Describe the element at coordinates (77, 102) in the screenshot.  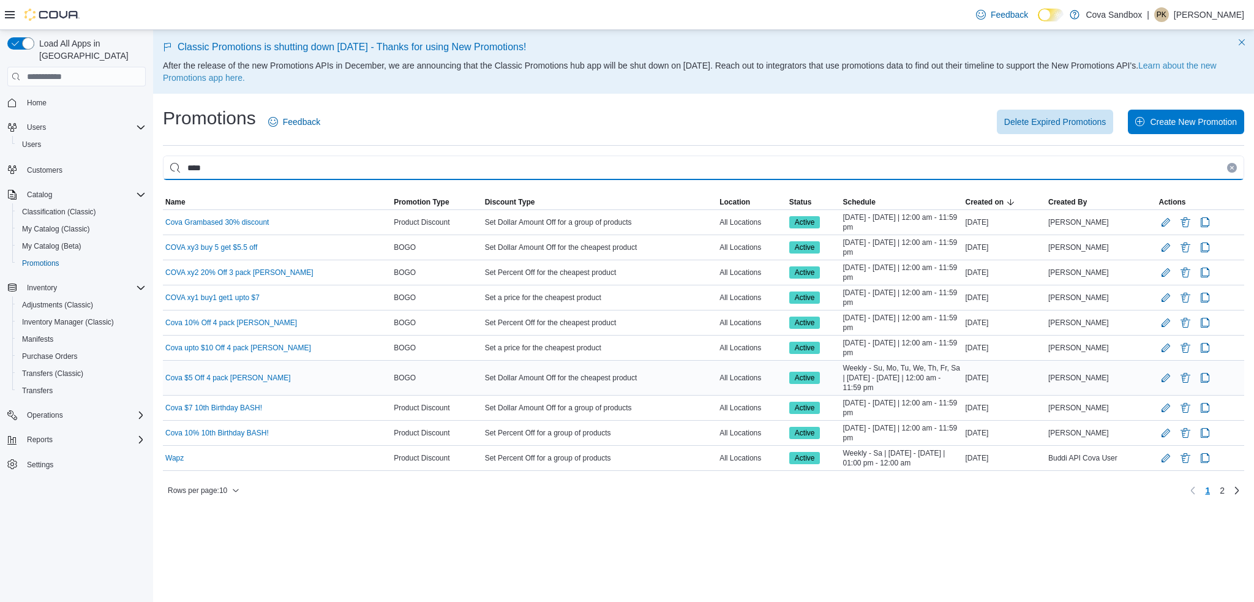
I see `button: Home` at that location.